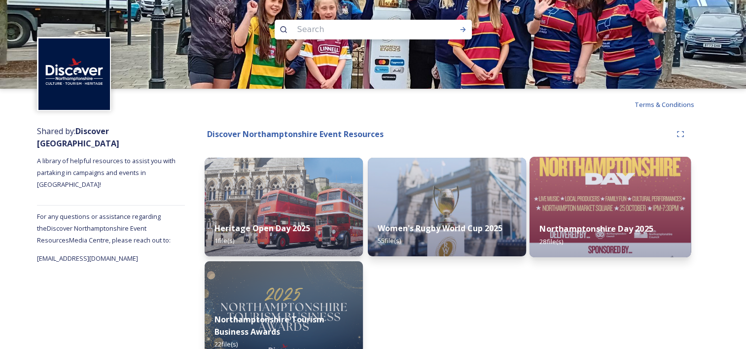 The width and height of the screenshot is (746, 349). I want to click on span: Shared by:, so click(78, 137).